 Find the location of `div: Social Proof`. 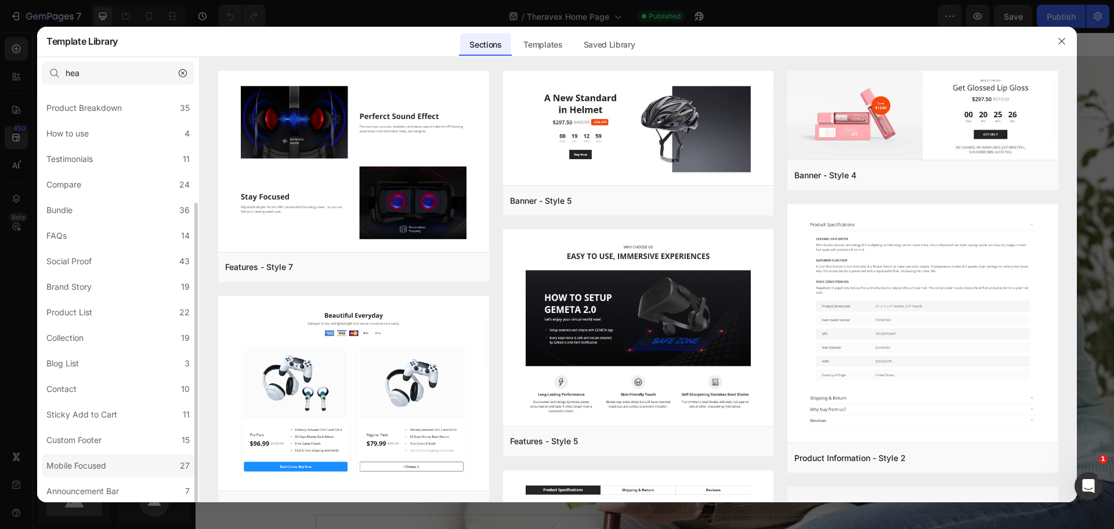

div: Social Proof is located at coordinates (69, 261).